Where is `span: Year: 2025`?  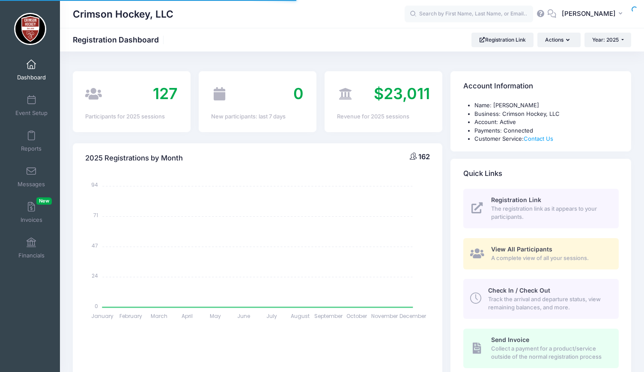
span: Year: 2025 is located at coordinates (606, 39).